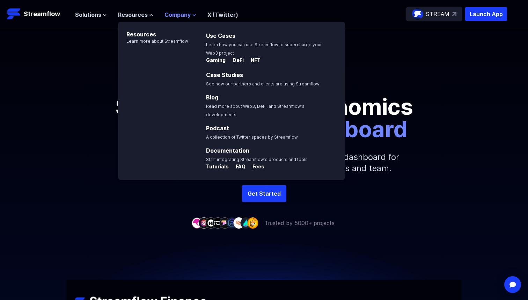 The width and height of the screenshot is (528, 300). What do you see at coordinates (223, 15) in the screenshot?
I see `a: X (Twitter)` at bounding box center [223, 15].